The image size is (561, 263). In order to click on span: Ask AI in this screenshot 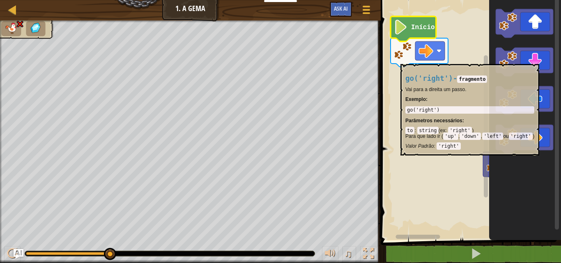, I will do `click(341, 8)`.